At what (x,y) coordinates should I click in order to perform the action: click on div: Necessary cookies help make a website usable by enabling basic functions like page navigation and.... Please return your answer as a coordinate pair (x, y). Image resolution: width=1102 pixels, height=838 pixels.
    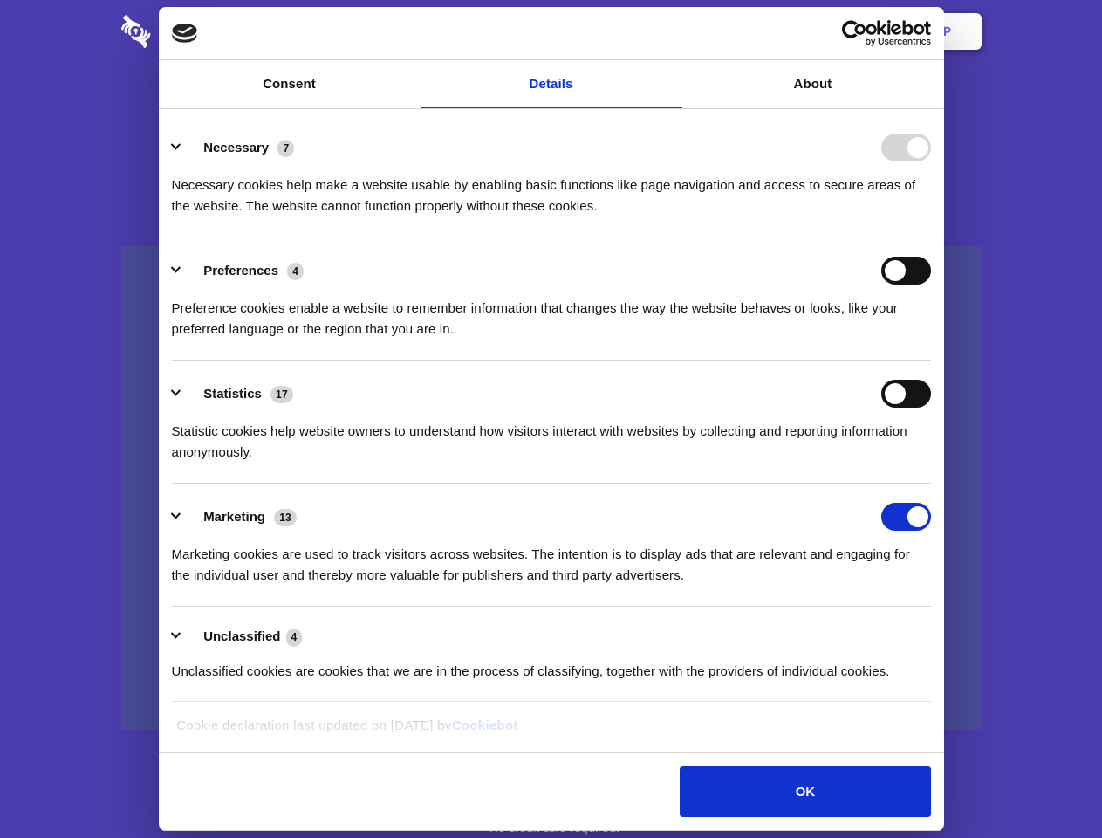
    Looking at the image, I should click on (551, 188).